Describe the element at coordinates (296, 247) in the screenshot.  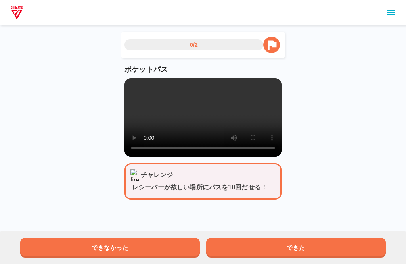
I see `button: できた` at that location.